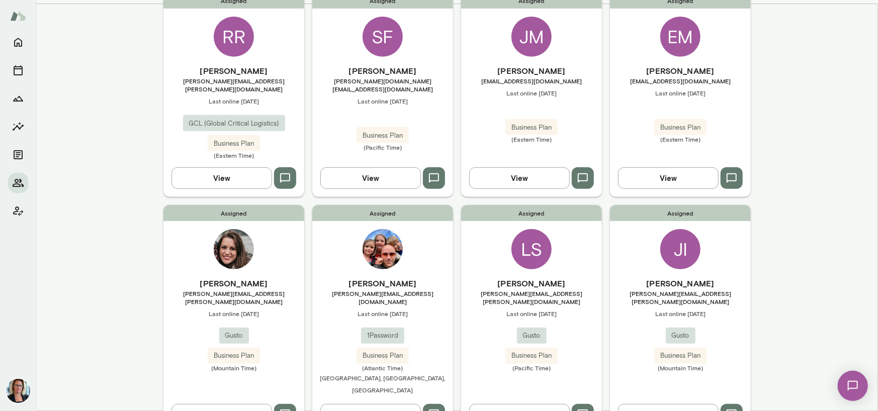 The width and height of the screenshot is (878, 411). What do you see at coordinates (18, 70) in the screenshot?
I see `button: Sessions` at bounding box center [18, 70].